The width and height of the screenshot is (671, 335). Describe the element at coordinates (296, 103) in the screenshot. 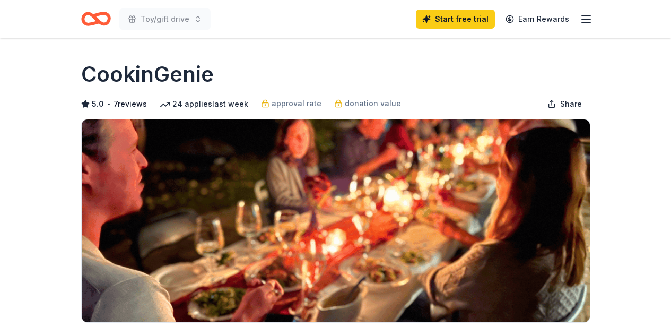

I see `span: approval rate` at that location.